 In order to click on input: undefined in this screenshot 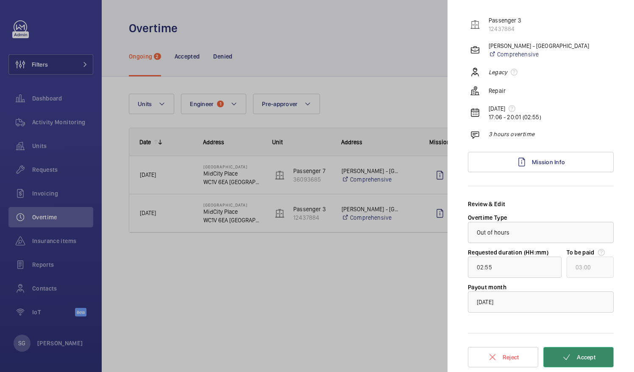, I will do `click(590, 267)`.